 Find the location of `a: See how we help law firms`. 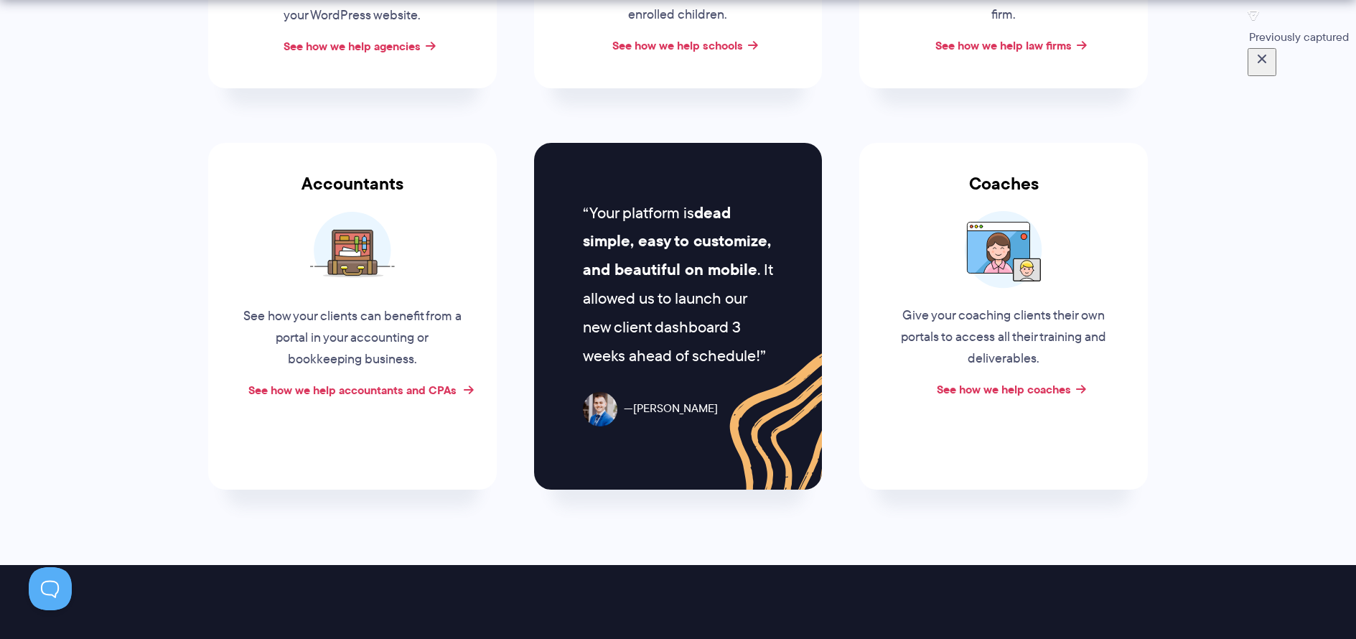

a: See how we help law firms is located at coordinates (1003, 45).